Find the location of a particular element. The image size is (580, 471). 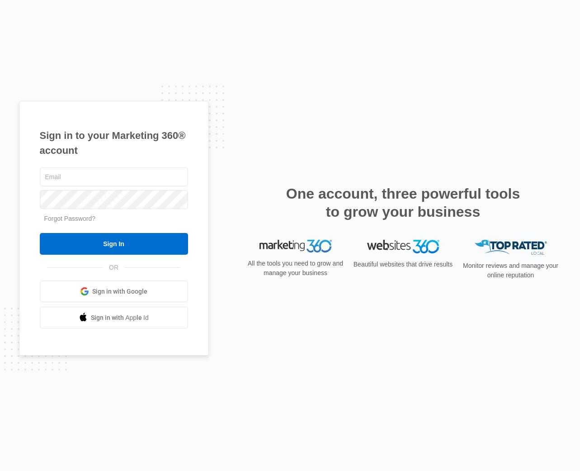

p: Monitor reviews and manage your online reputation is located at coordinates (511, 270).